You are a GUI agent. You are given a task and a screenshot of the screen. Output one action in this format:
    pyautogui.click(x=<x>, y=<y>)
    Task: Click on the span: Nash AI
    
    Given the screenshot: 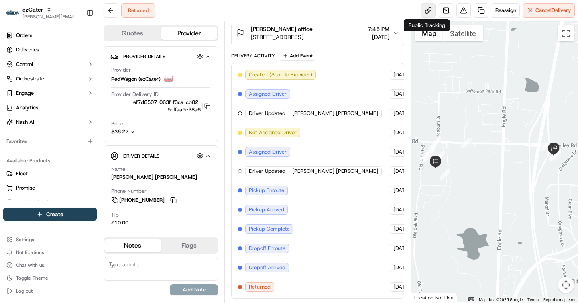 What is the action you would take?
    pyautogui.click(x=25, y=122)
    